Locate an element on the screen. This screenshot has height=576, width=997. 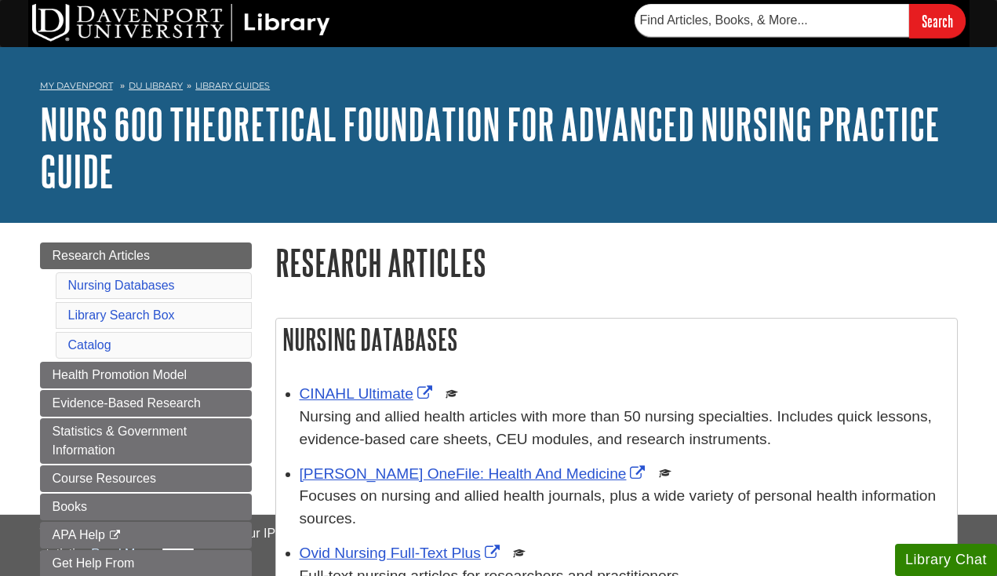
a: Health Promotion Model is located at coordinates (146, 375).